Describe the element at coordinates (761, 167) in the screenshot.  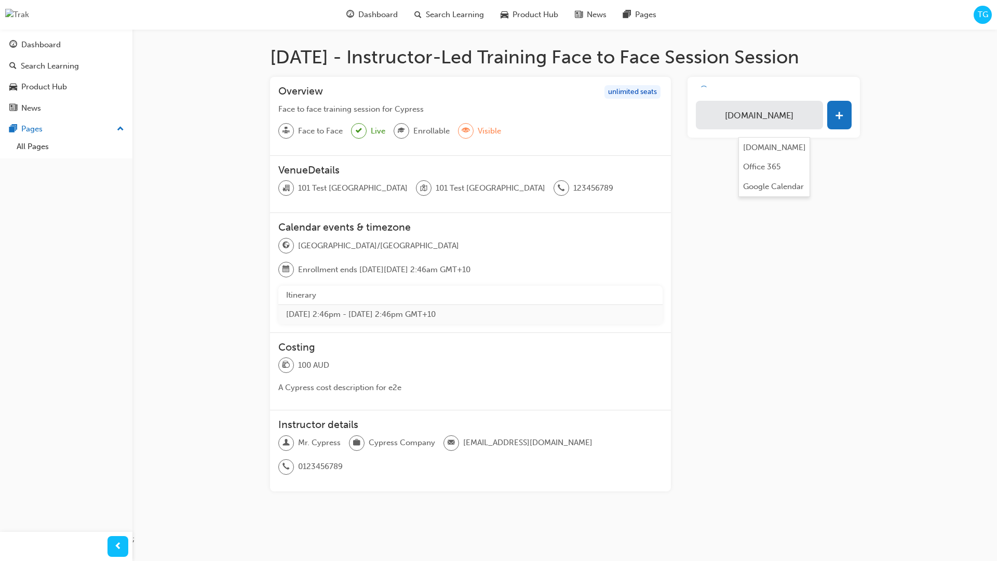
I see `div: Office 365` at that location.